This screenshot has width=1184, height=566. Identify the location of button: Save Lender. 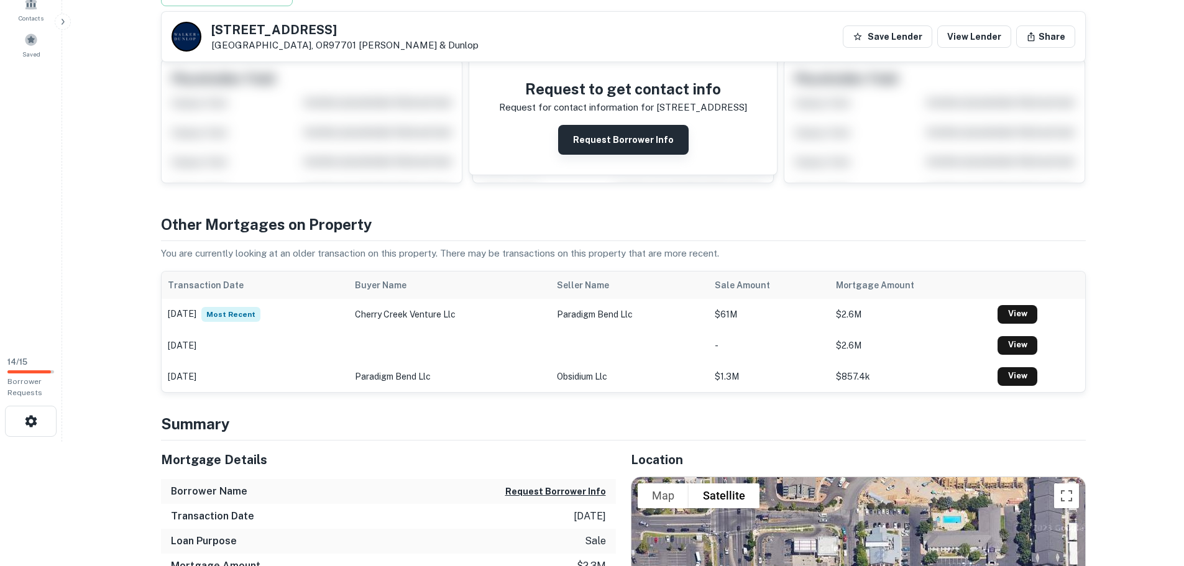
(888, 37).